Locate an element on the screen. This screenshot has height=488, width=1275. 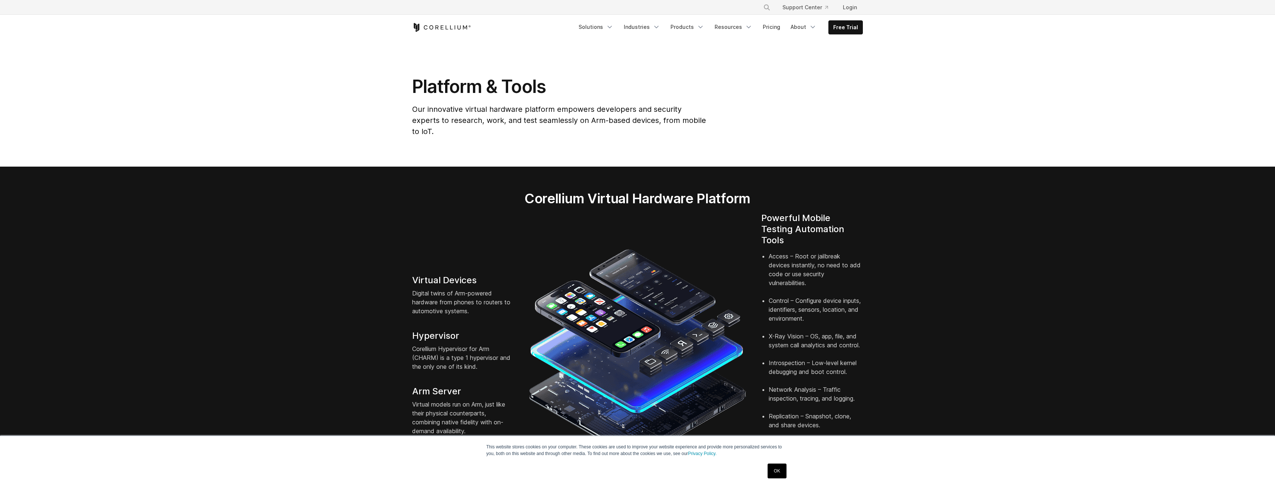
a: About is located at coordinates (803, 27).